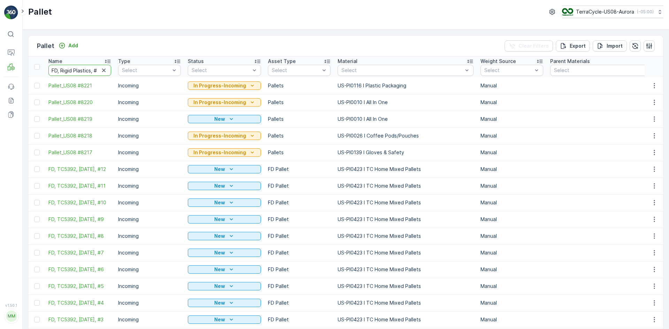 The image size is (669, 329). Describe the element at coordinates (21, 140) in the screenshot. I see `span: Net Weight :` at that location.